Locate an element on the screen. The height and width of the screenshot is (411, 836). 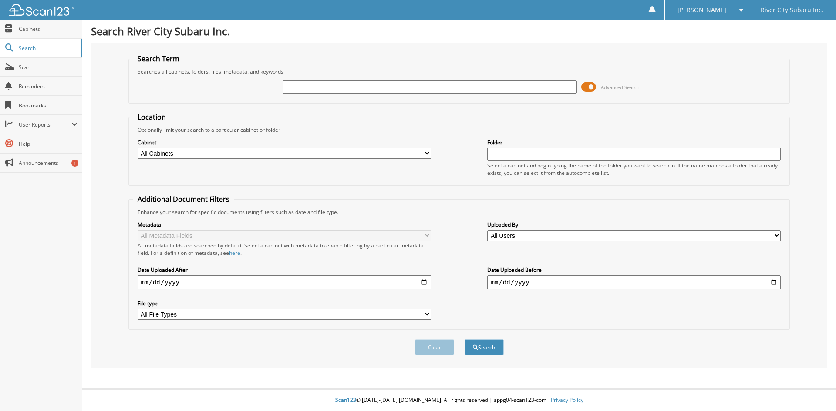
button: Search is located at coordinates (484, 347).